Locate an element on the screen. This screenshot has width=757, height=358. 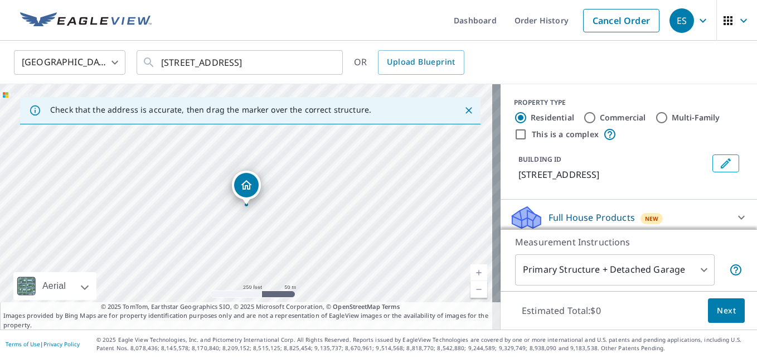
div: PROPERTY TYPE is located at coordinates (629, 103).